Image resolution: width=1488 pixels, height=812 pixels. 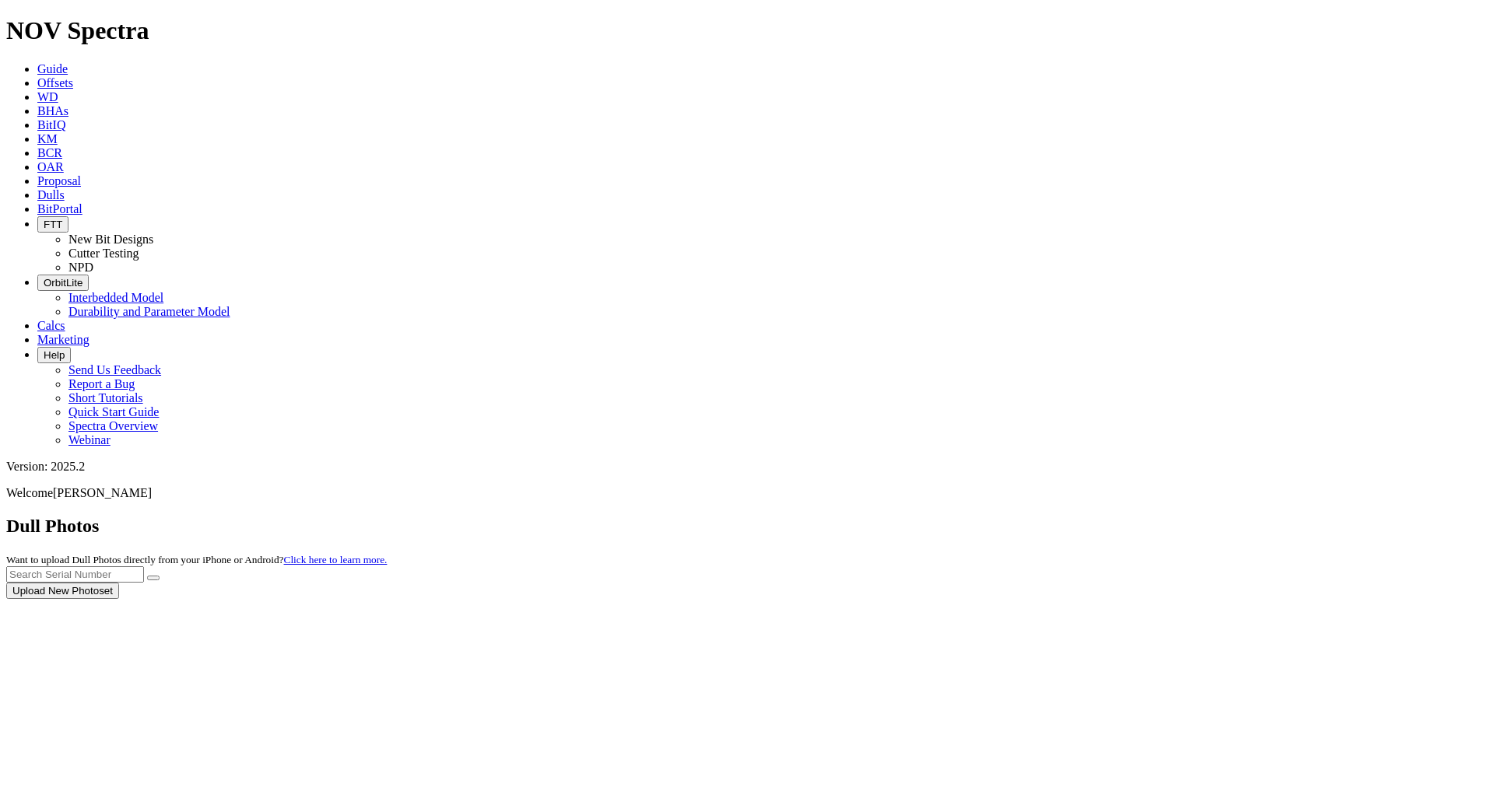 What do you see at coordinates (62, 591) in the screenshot?
I see `button: Upload New Photoset` at bounding box center [62, 591].